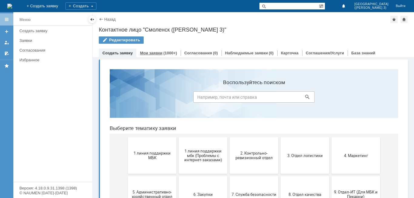  Describe the element at coordinates (10, 6) in the screenshot. I see `img: logo` at that location.